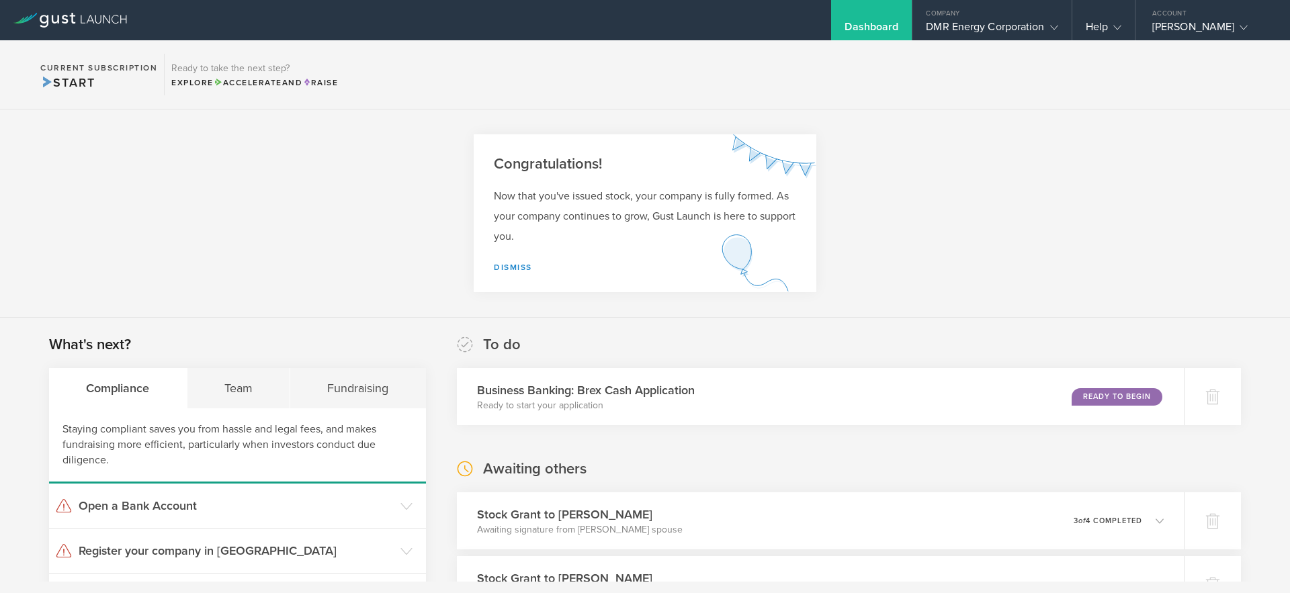 The height and width of the screenshot is (593, 1290). I want to click on span: Start, so click(67, 83).